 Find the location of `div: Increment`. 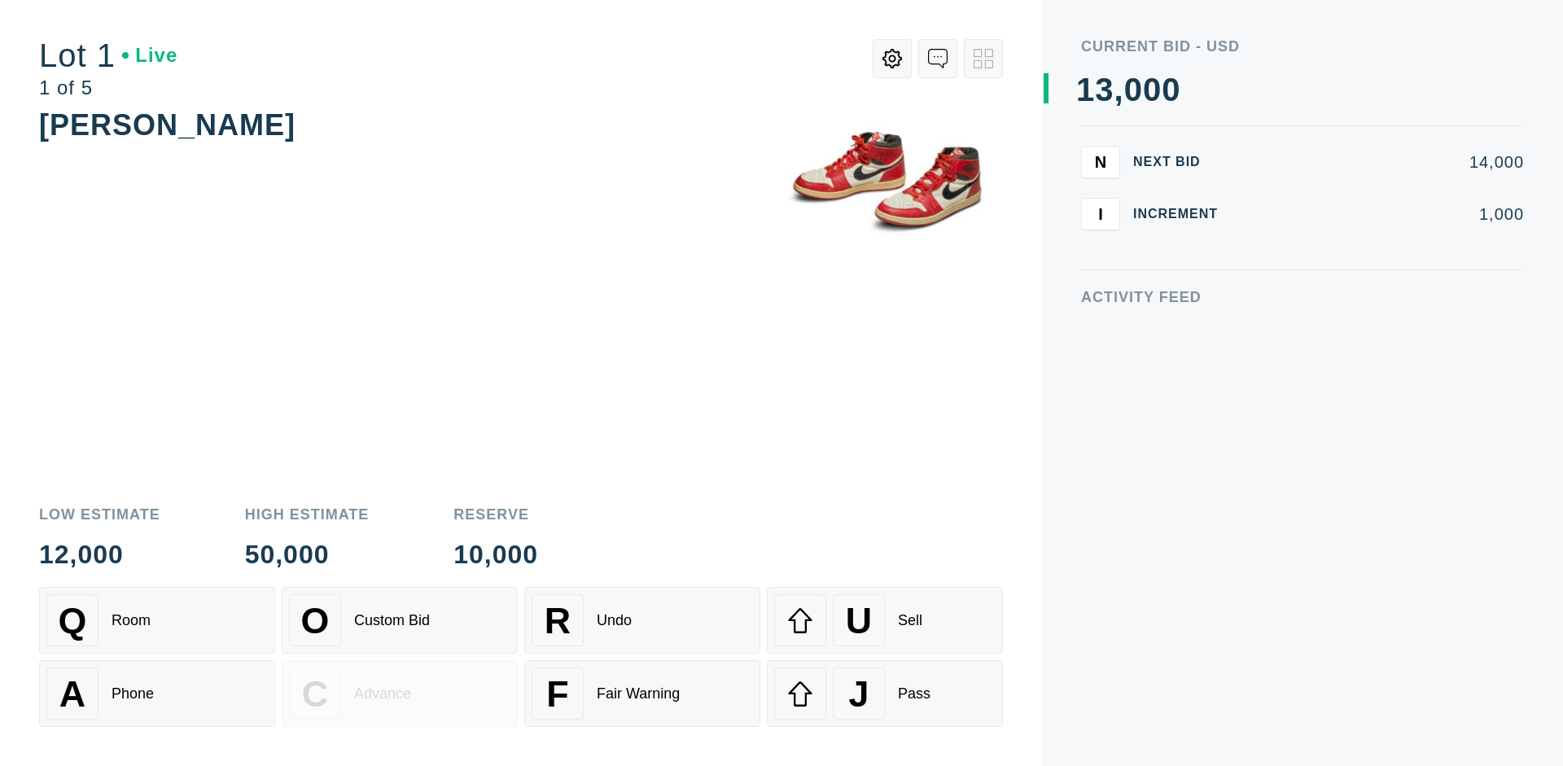

div: Increment is located at coordinates (1182, 214).